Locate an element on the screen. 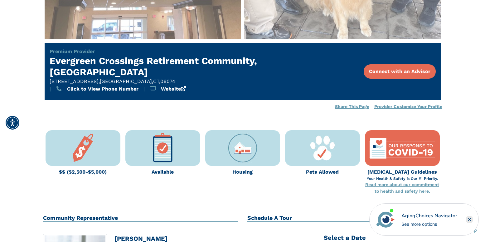 The height and width of the screenshot is (242, 485). a: Provider Customize Your Profile is located at coordinates (408, 106).